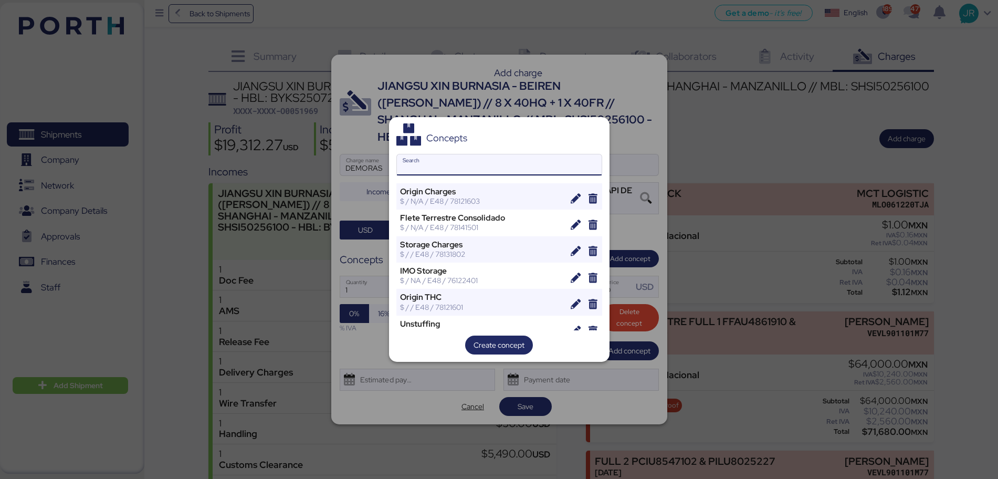  Describe the element at coordinates (499, 345) in the screenshot. I see `span: Create concept` at that location.